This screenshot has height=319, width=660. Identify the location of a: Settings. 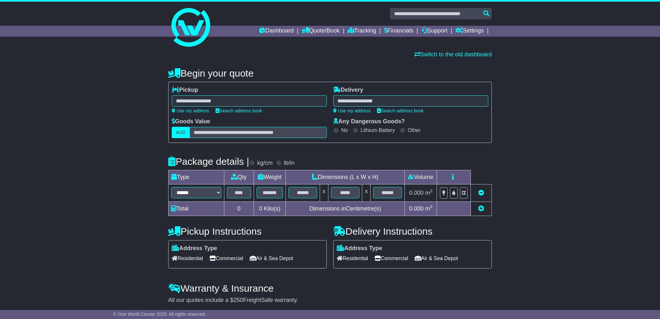
(469, 31).